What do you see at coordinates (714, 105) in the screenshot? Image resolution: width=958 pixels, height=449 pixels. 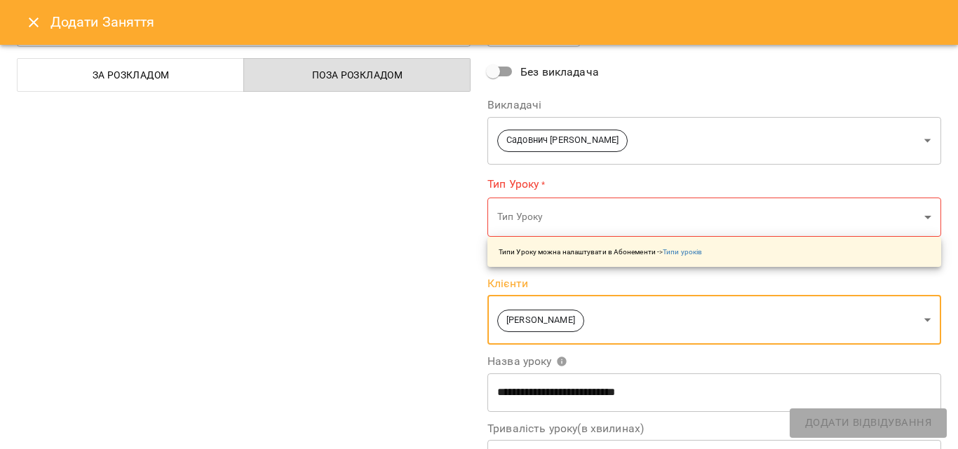 I see `label: Викладачі` at bounding box center [714, 105].